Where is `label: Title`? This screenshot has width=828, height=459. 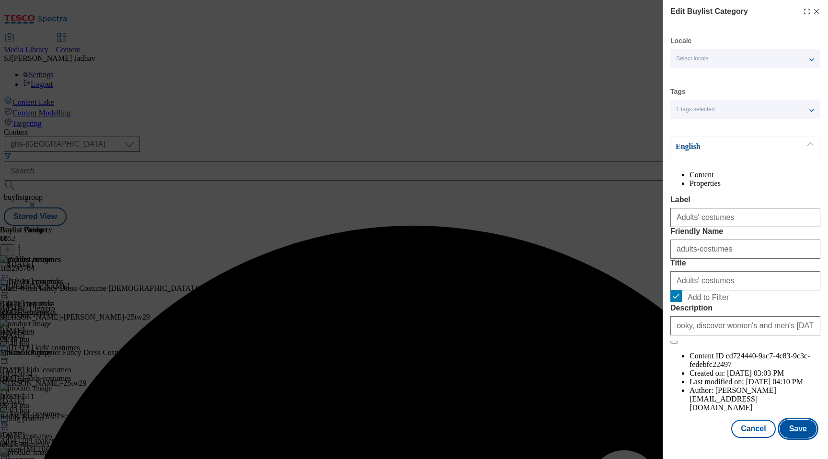
label: Title is located at coordinates (745, 263).